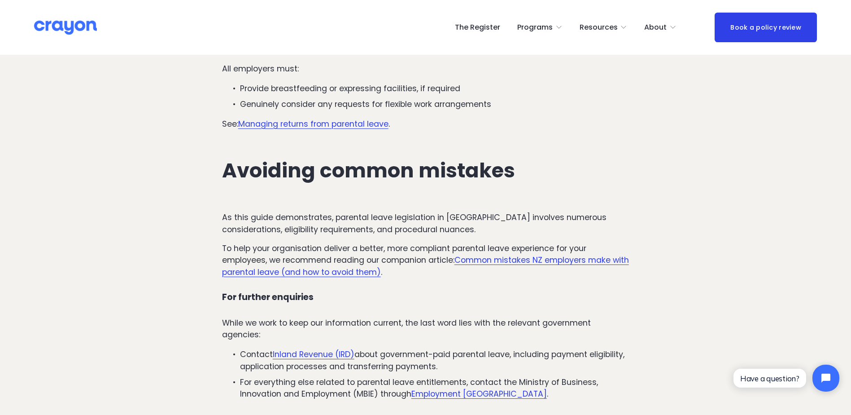  Describe the element at coordinates (426, 328) in the screenshot. I see `p: While we work to keep our information current, the last word lies with the relevant government ag...` at that location.